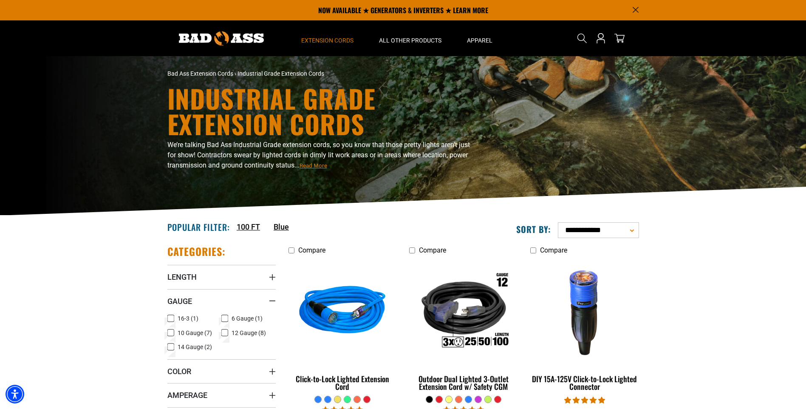  Describe the element at coordinates (247, 318) in the screenshot. I see `span: 6 Gauge (1)` at that location.